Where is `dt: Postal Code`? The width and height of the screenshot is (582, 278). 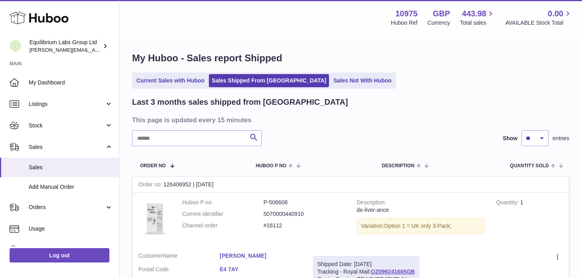
dt: Postal Code is located at coordinates (179, 270).